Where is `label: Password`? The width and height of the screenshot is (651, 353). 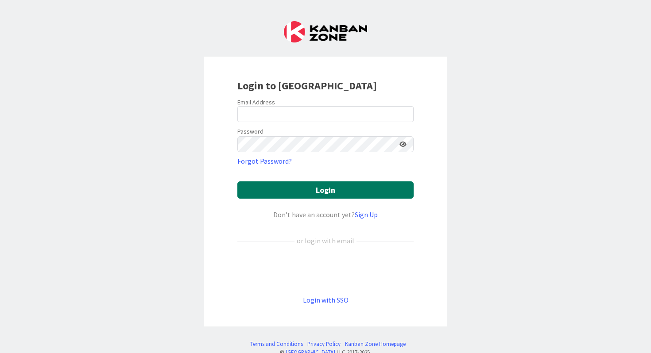
label: Password is located at coordinates (250, 132).